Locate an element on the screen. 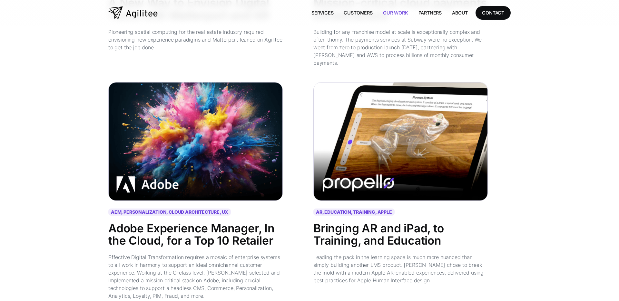  a: Services is located at coordinates (323, 13).